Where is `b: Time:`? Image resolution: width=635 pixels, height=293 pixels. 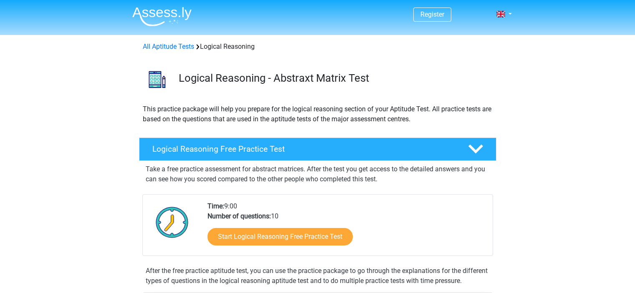 b: Time: is located at coordinates (216, 206).